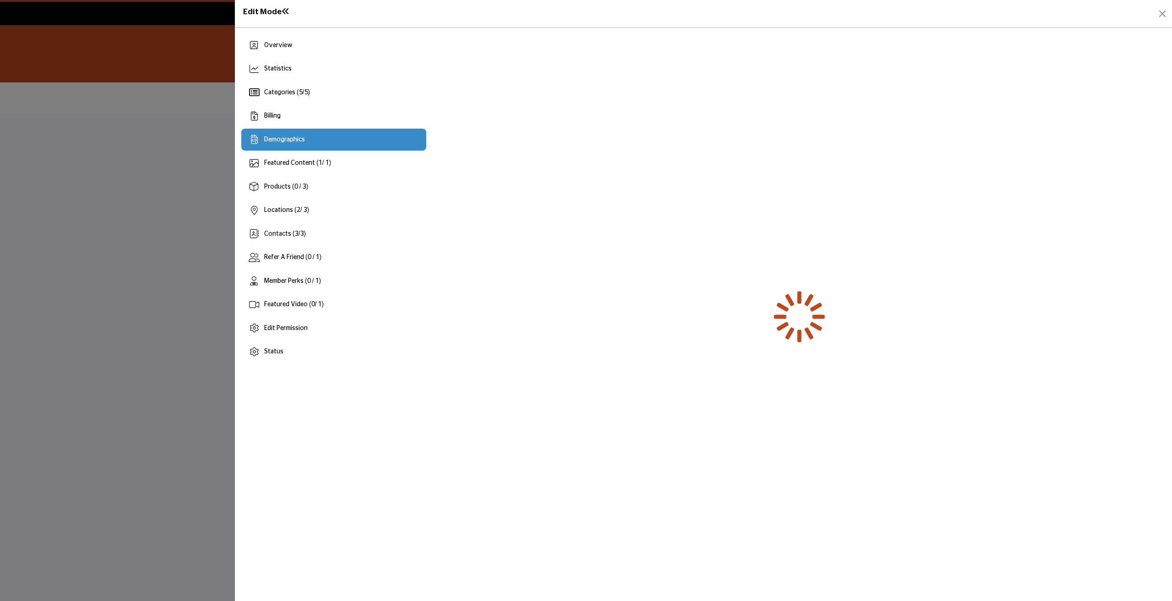 The width and height of the screenshot is (1172, 601). What do you see at coordinates (284, 140) in the screenshot?
I see `span: Demographics` at bounding box center [284, 140].